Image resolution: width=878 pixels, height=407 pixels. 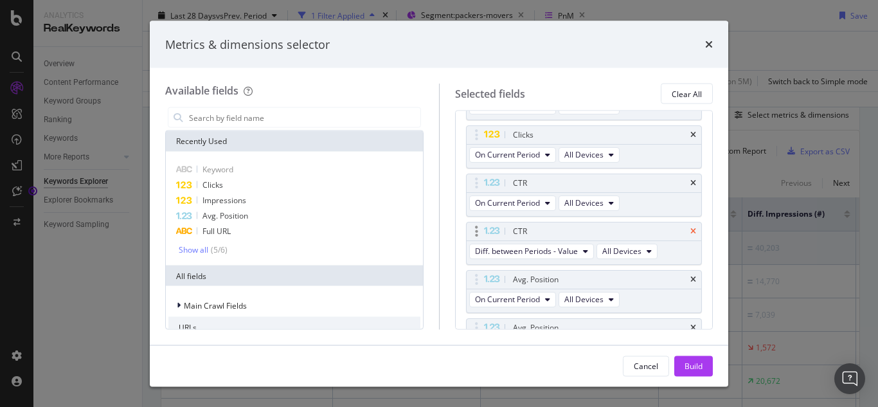 I want to click on div: ClickstimesOn Current PeriodAll Devices, so click(x=584, y=146).